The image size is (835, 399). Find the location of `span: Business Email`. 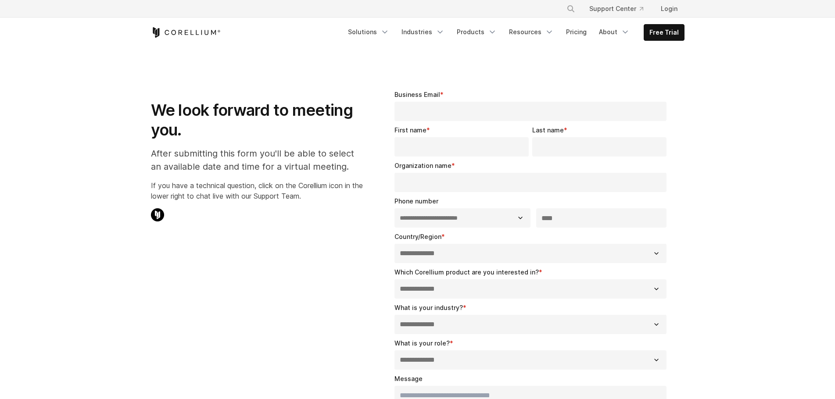

span: Business Email is located at coordinates (417, 94).